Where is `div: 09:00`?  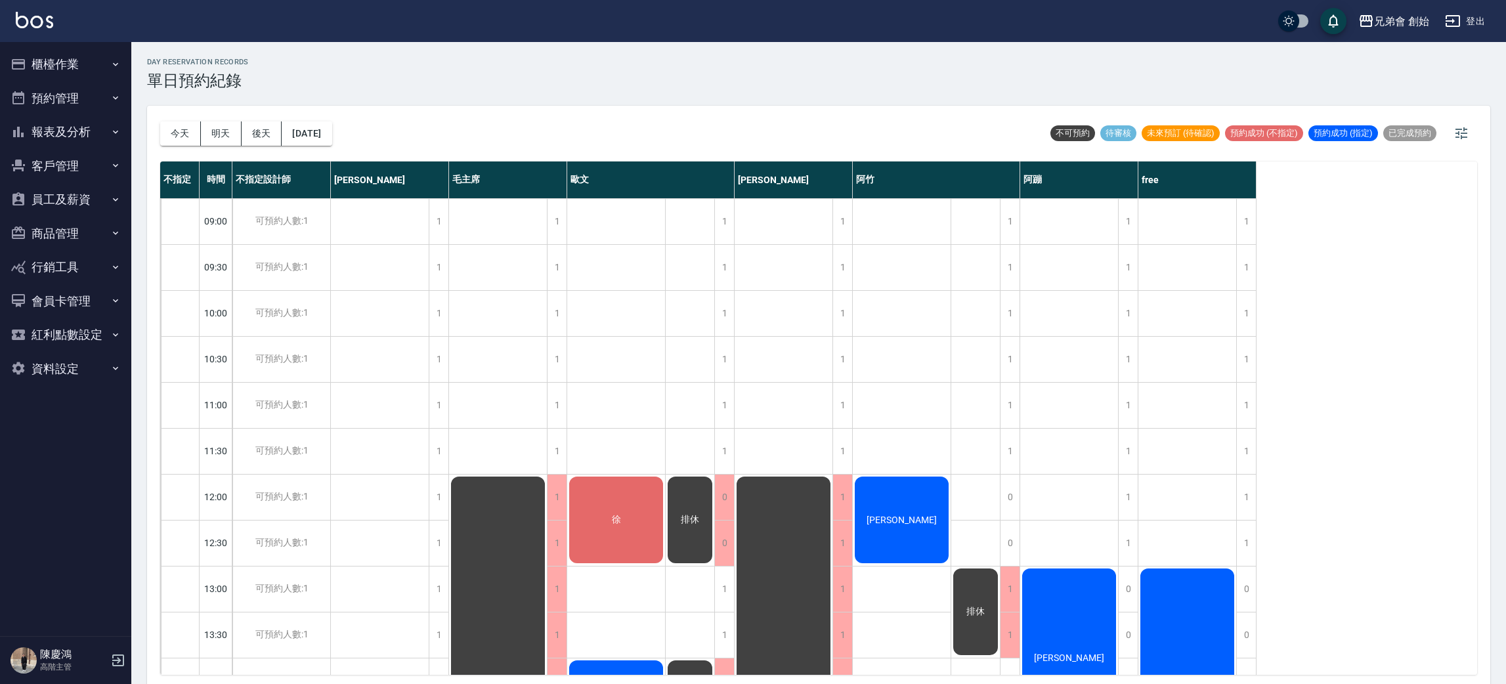
div: 09:00 is located at coordinates (216, 221).